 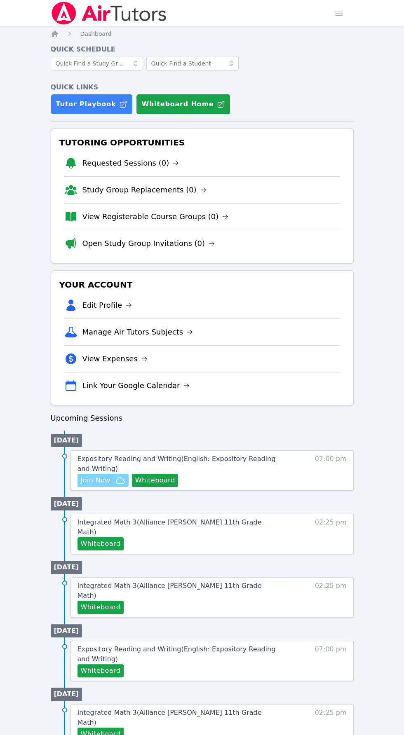 I want to click on button: Whiteboard Home, so click(x=183, y=104).